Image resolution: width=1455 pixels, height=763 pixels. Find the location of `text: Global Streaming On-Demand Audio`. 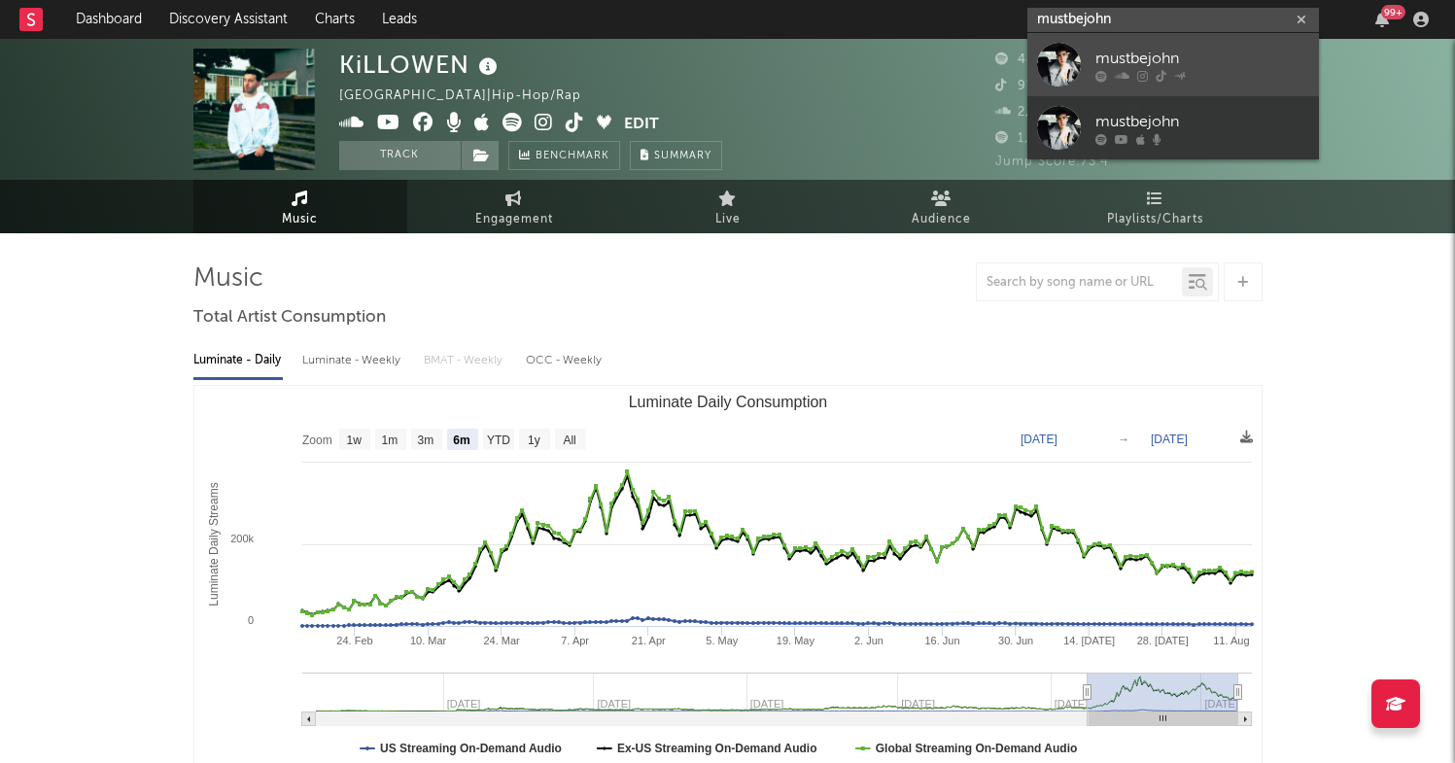

text: Global Streaming On-Demand Audio is located at coordinates (976, 748).